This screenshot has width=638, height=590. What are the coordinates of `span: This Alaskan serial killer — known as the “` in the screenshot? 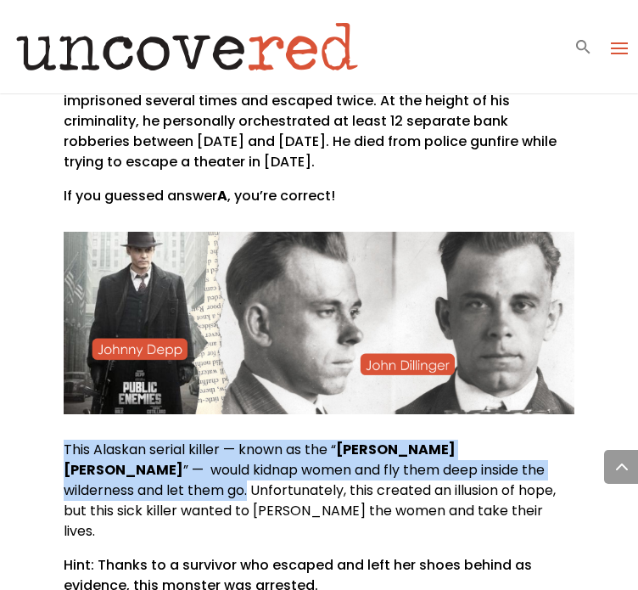 It's located at (199, 449).